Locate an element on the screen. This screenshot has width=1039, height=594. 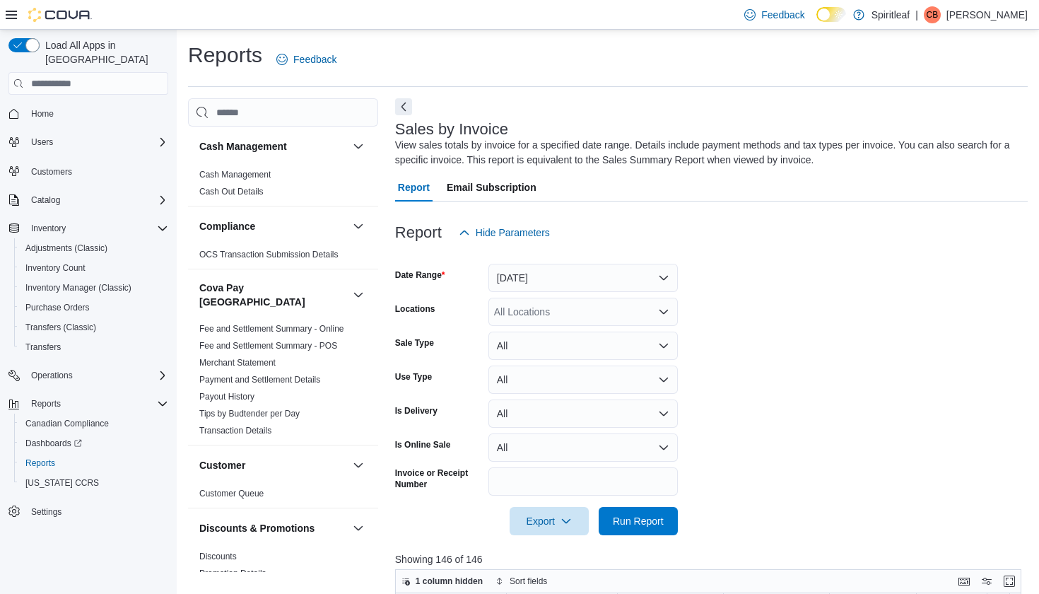
button: Catalog is located at coordinates (45, 200).